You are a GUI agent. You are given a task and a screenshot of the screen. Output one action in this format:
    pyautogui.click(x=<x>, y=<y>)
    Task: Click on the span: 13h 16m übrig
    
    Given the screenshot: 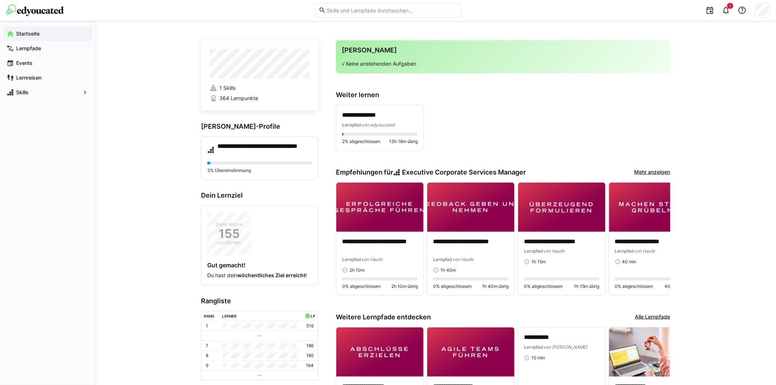 What is the action you would take?
    pyautogui.click(x=403, y=141)
    